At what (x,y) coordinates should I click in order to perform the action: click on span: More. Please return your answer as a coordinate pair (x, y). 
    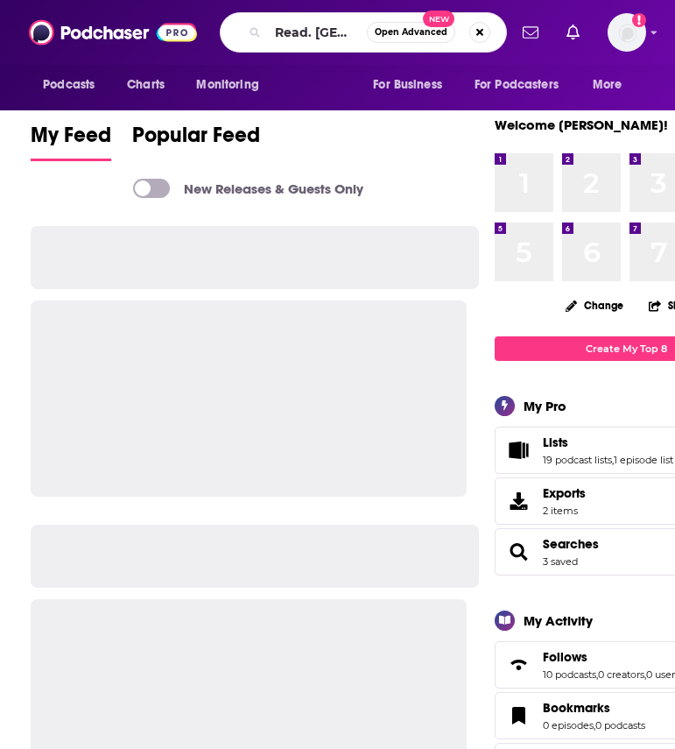
    Looking at the image, I should click on (608, 85).